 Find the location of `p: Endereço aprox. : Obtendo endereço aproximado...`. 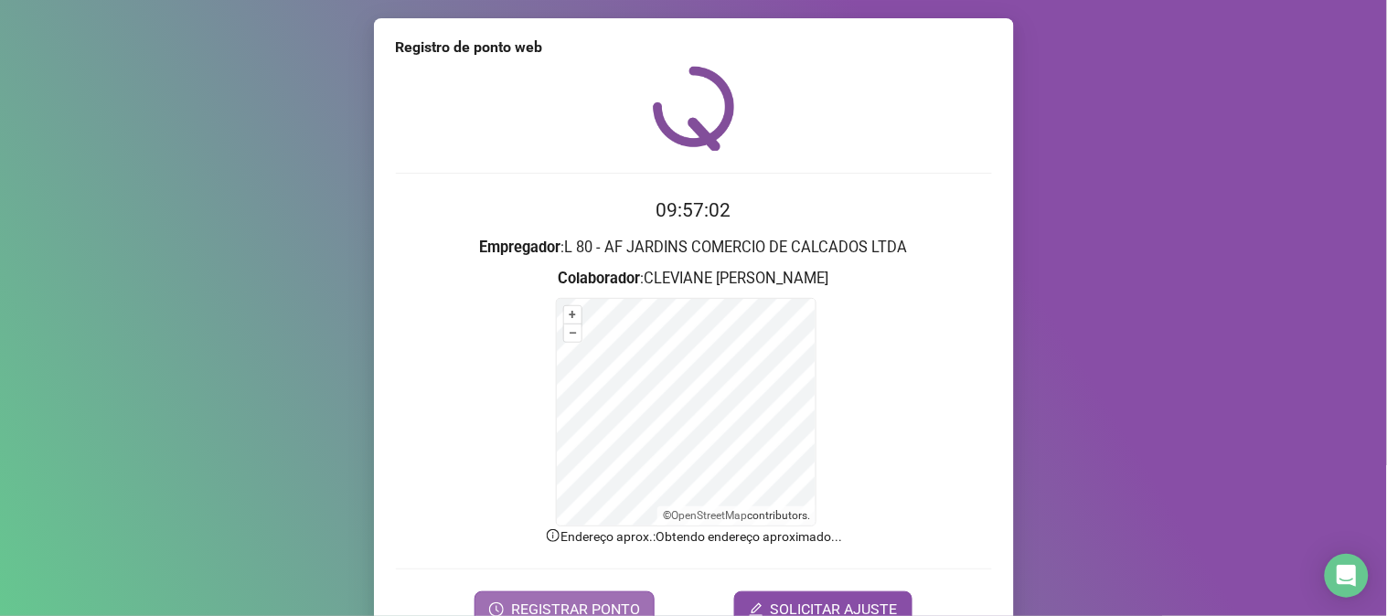

p: Endereço aprox. : Obtendo endereço aproximado... is located at coordinates (694, 537).